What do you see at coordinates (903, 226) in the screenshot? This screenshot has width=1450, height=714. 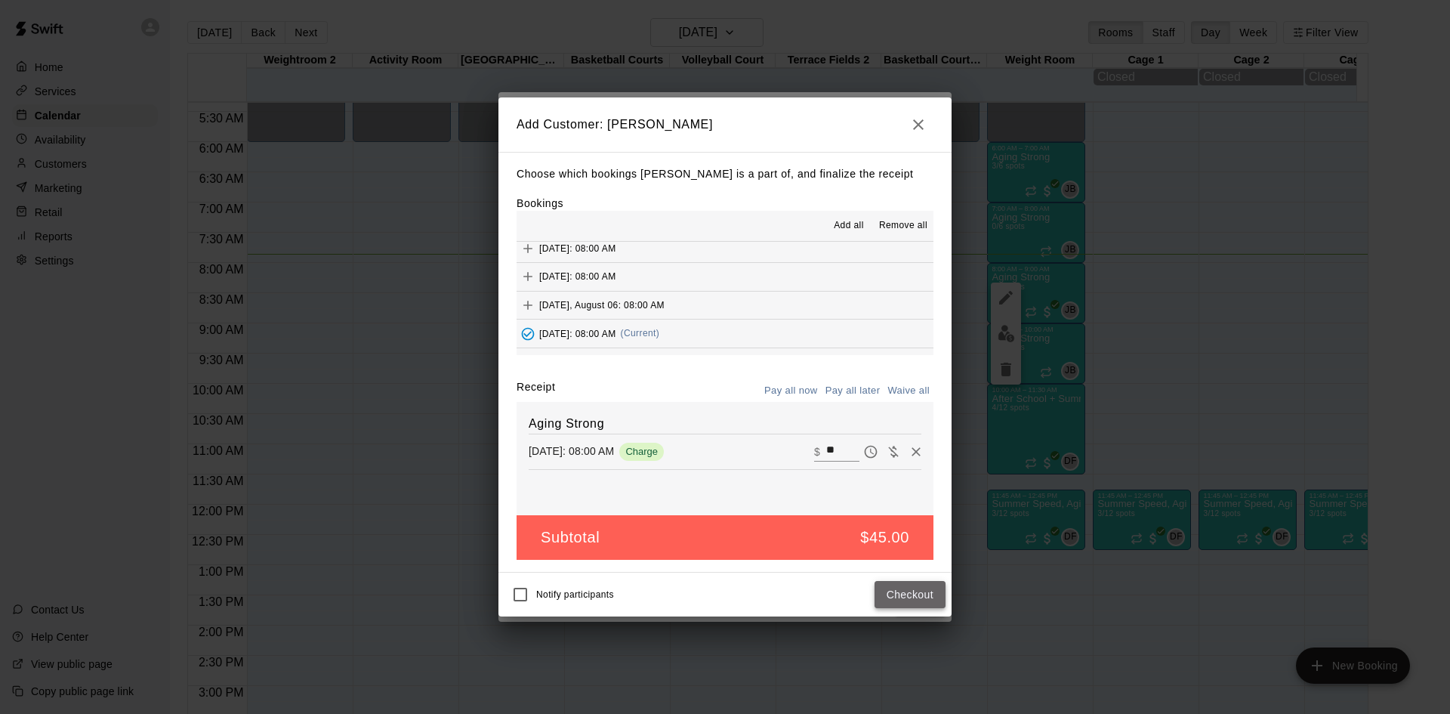 I see `button: Remove all` at bounding box center [903, 226].